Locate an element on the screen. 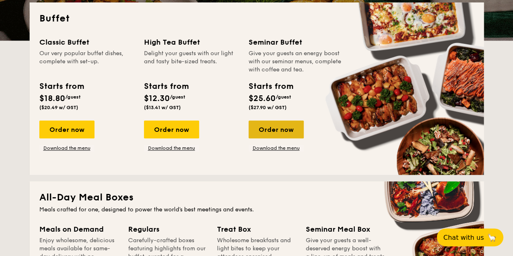 The width and height of the screenshot is (513, 256). span: $18.80 is located at coordinates (52, 99).